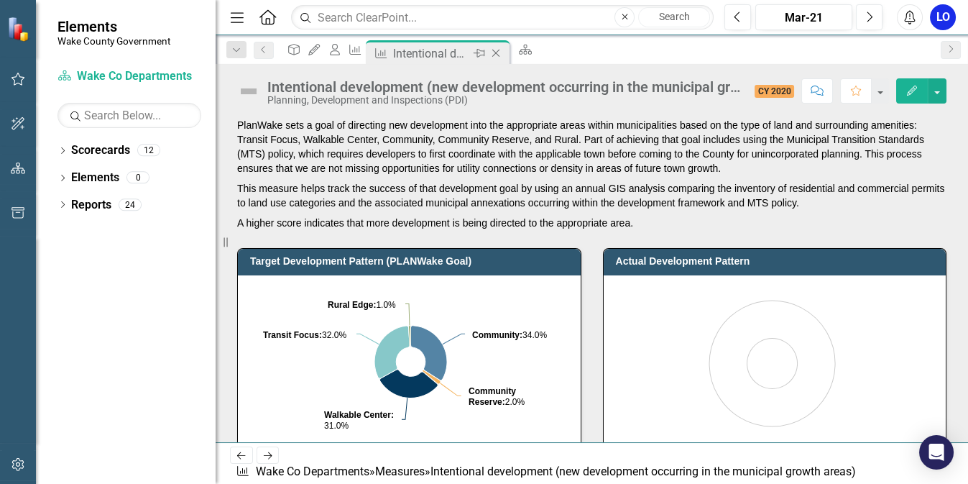  What do you see at coordinates (674, 17) in the screenshot?
I see `button: Search` at bounding box center [674, 17].